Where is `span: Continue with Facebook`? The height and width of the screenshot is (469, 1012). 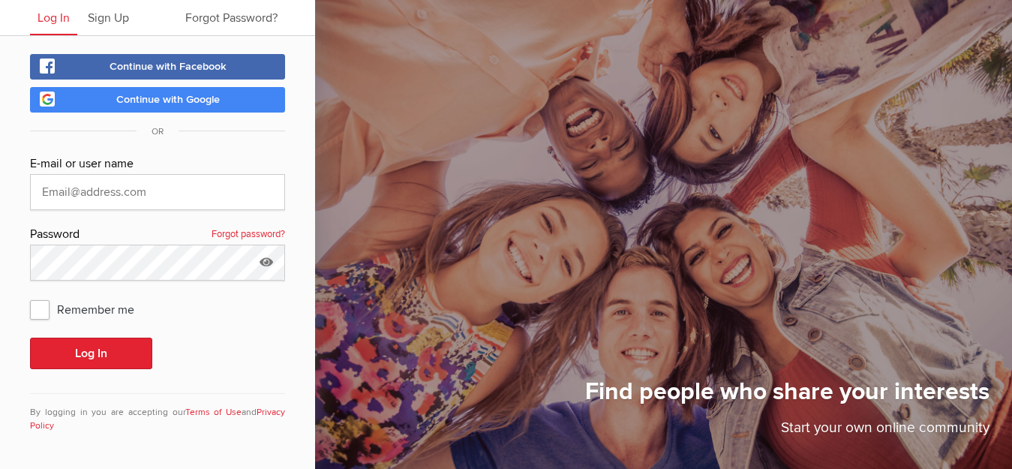
span: Continue with Facebook is located at coordinates (168, 66).